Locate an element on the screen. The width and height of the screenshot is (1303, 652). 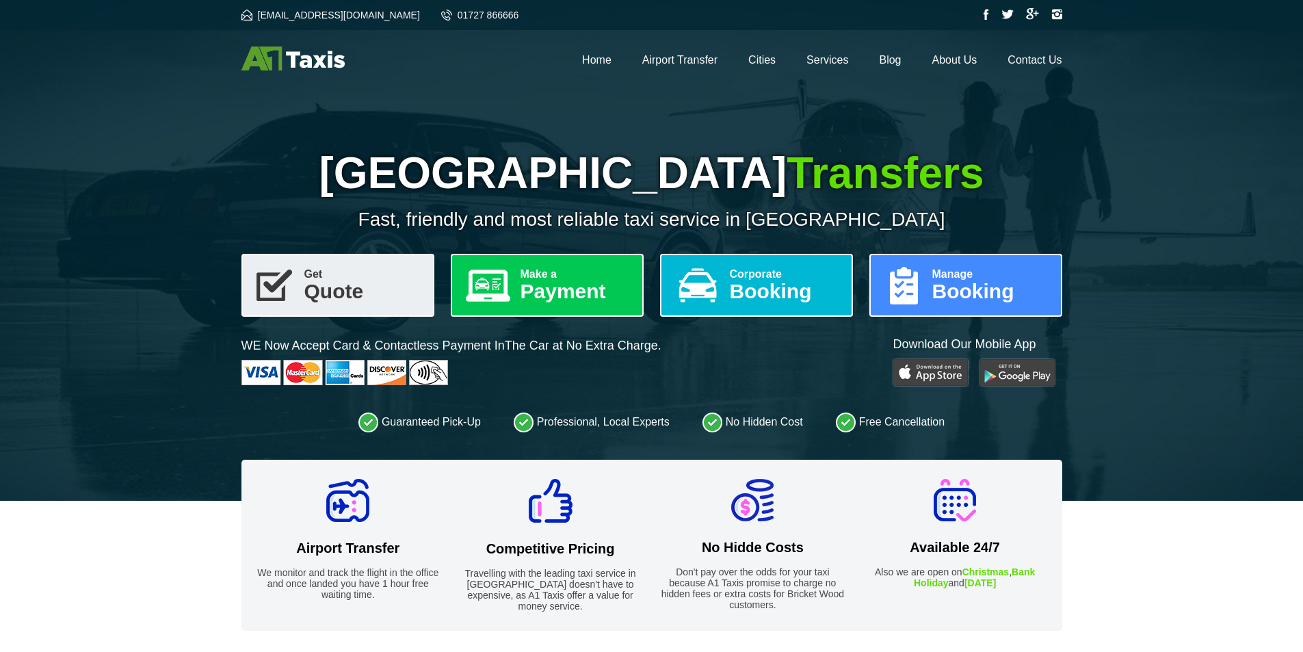
img: Cards is located at coordinates (345, 372).